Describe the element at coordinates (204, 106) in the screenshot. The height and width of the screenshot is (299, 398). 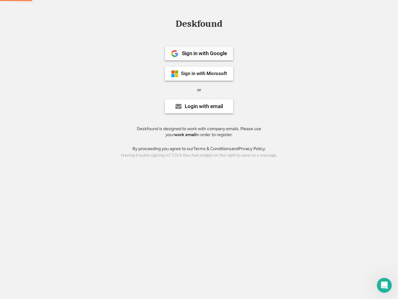
I see `div: Login with email` at that location.